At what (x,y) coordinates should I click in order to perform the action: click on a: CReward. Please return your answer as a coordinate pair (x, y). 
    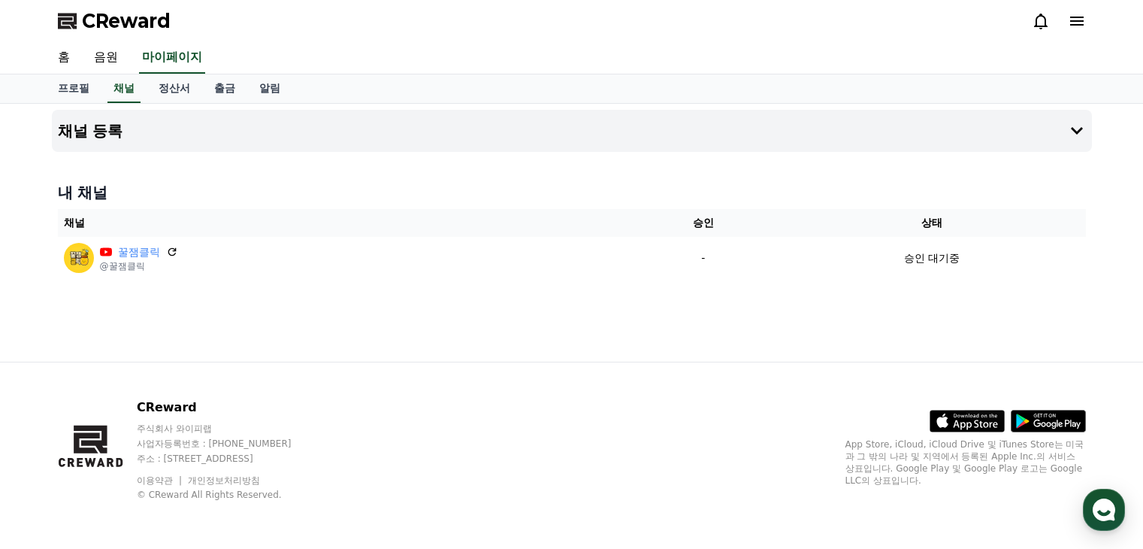
    Looking at the image, I should click on (114, 21).